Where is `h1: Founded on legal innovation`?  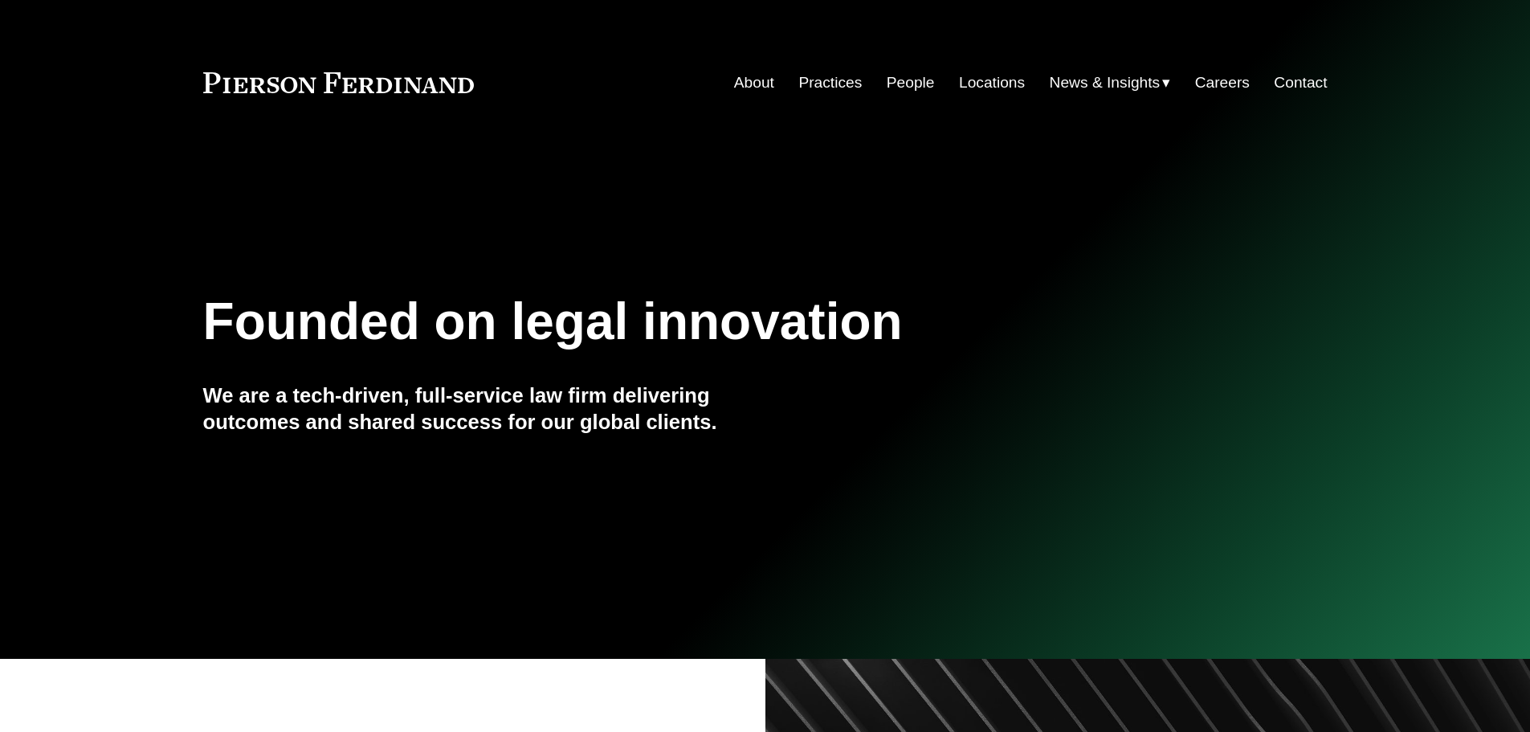 h1: Founded on legal innovation is located at coordinates (671, 321).